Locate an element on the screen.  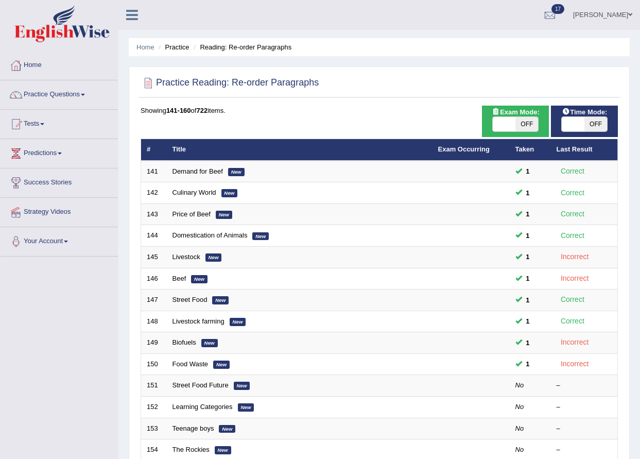
b: 722 is located at coordinates (202, 110).